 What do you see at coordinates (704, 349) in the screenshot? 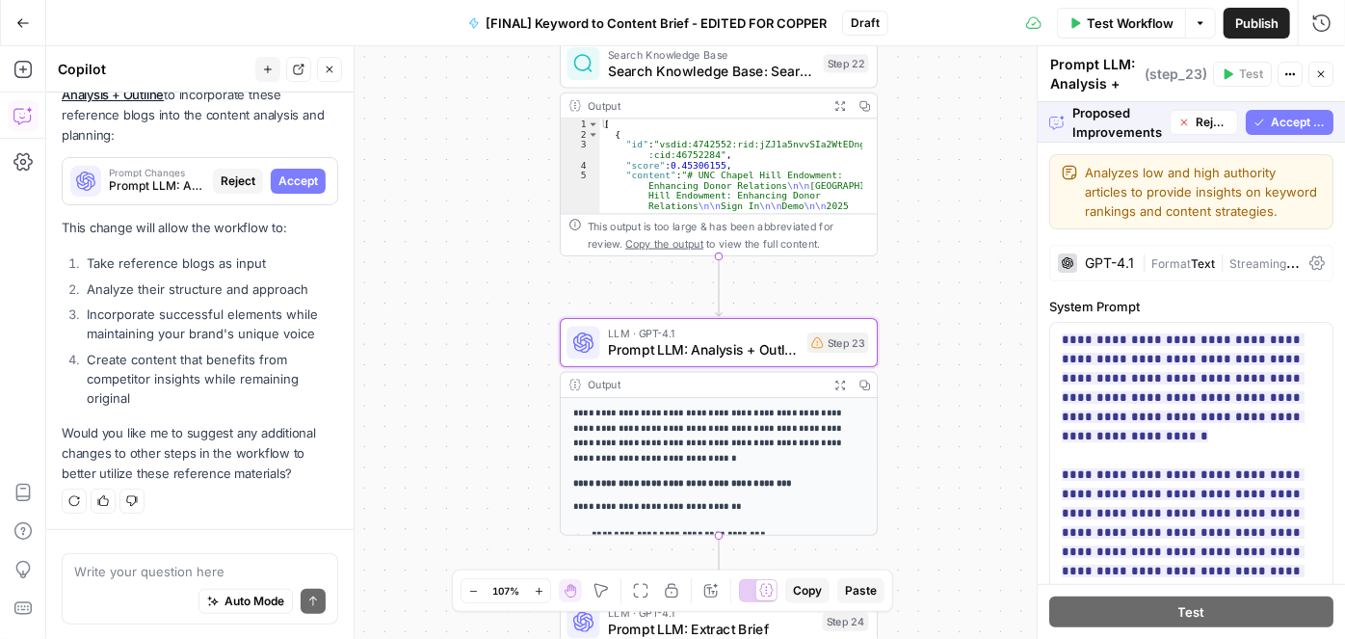
I see `span: Prompt LLM: Analysis + Outline` at bounding box center [704, 349].